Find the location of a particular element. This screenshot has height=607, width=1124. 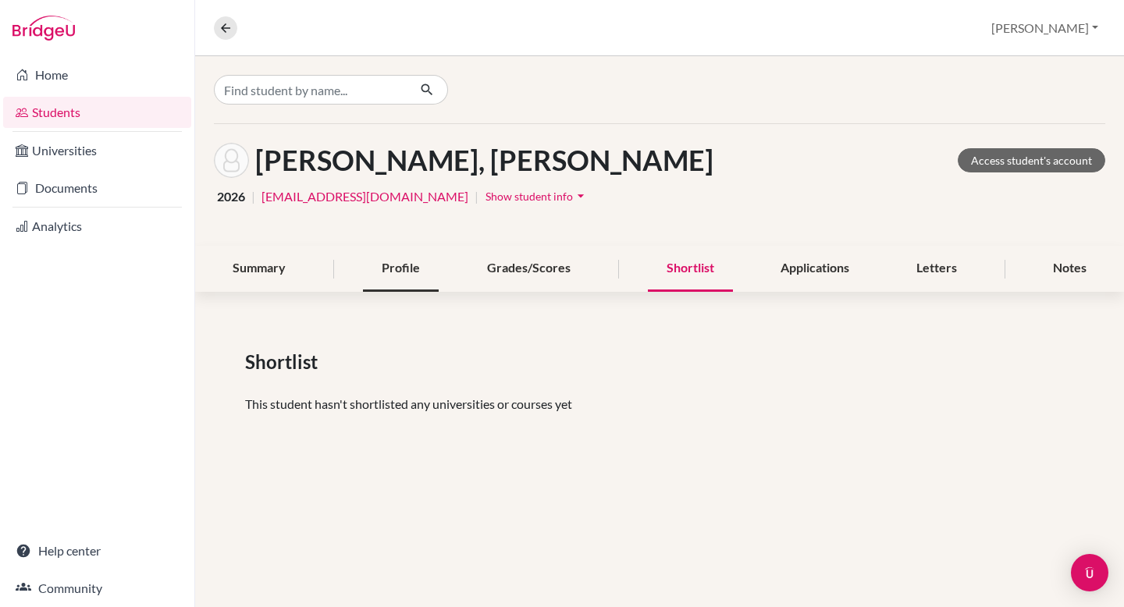

div: Profile is located at coordinates (400, 268).